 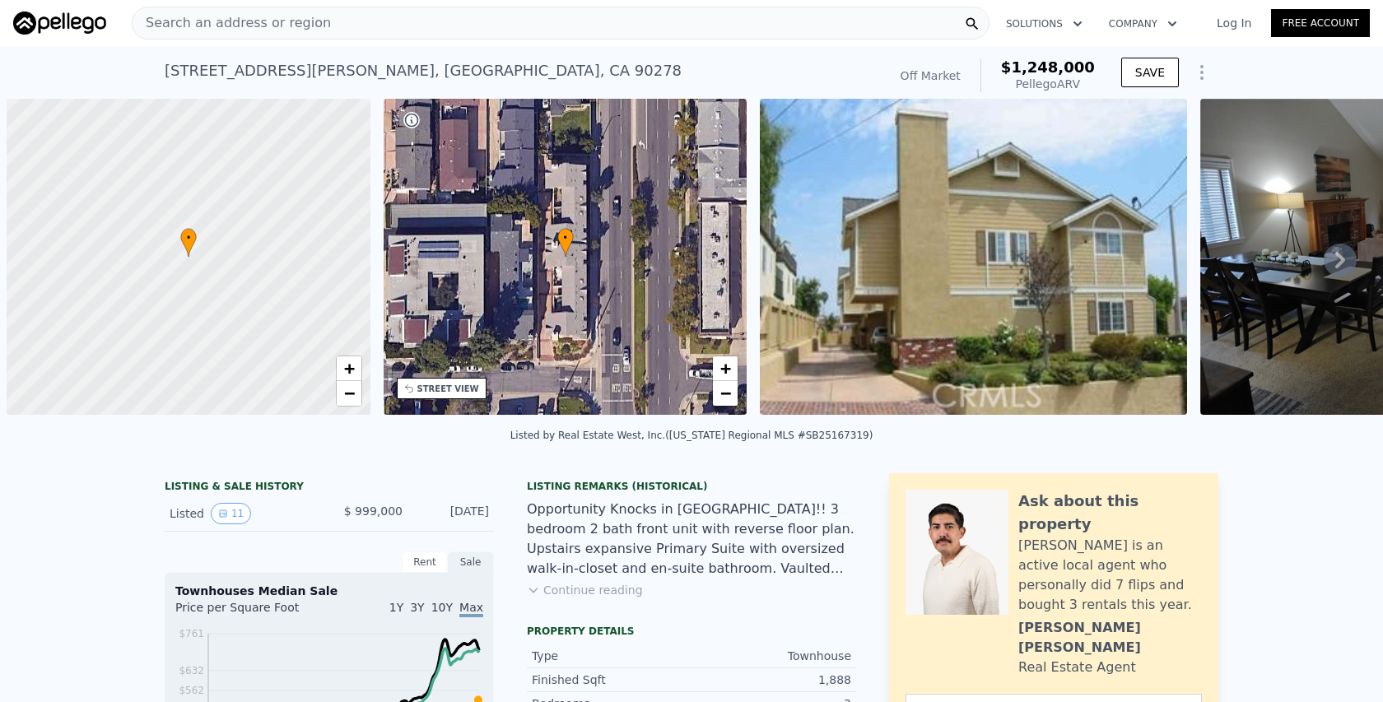 What do you see at coordinates (585, 590) in the screenshot?
I see `button: Continue reading` at bounding box center [585, 590].